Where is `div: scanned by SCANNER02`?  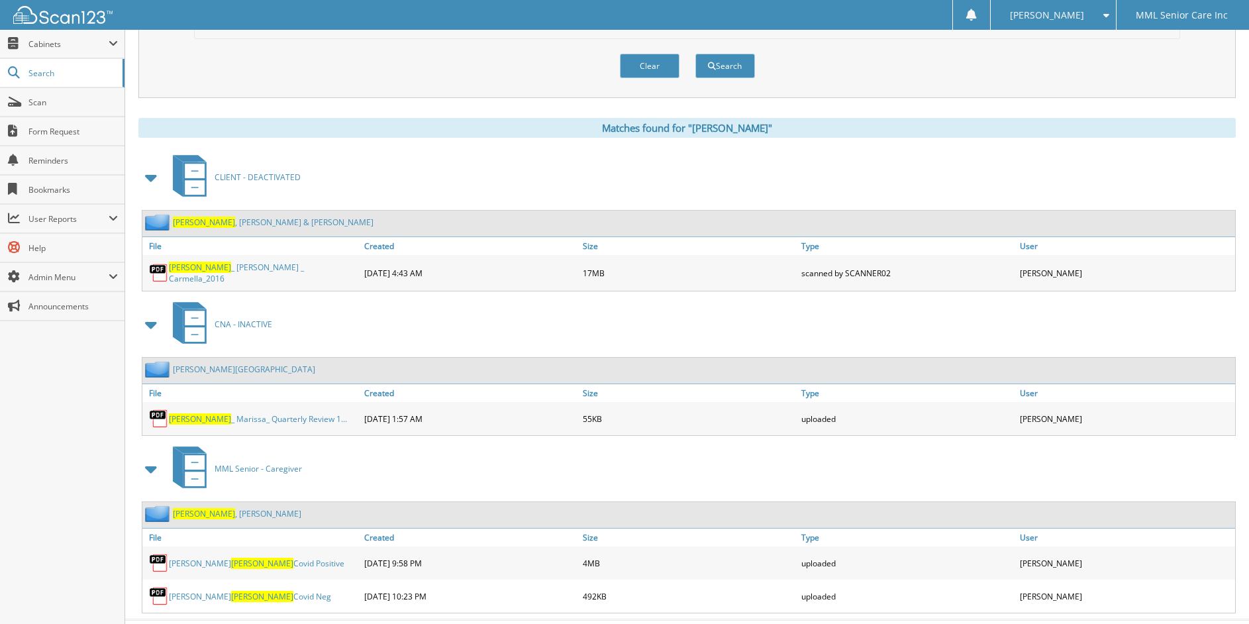 div: scanned by SCANNER02 is located at coordinates (907, 273).